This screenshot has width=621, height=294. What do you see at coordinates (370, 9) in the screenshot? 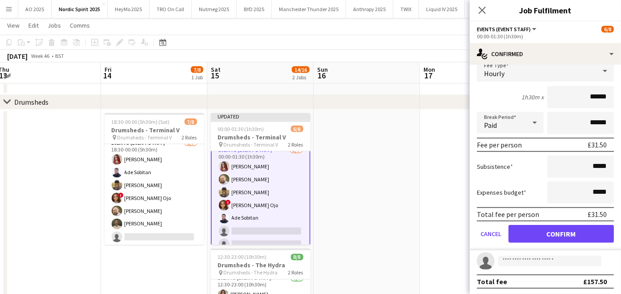
I see `button: Anthropy 2025` at bounding box center [370, 9].